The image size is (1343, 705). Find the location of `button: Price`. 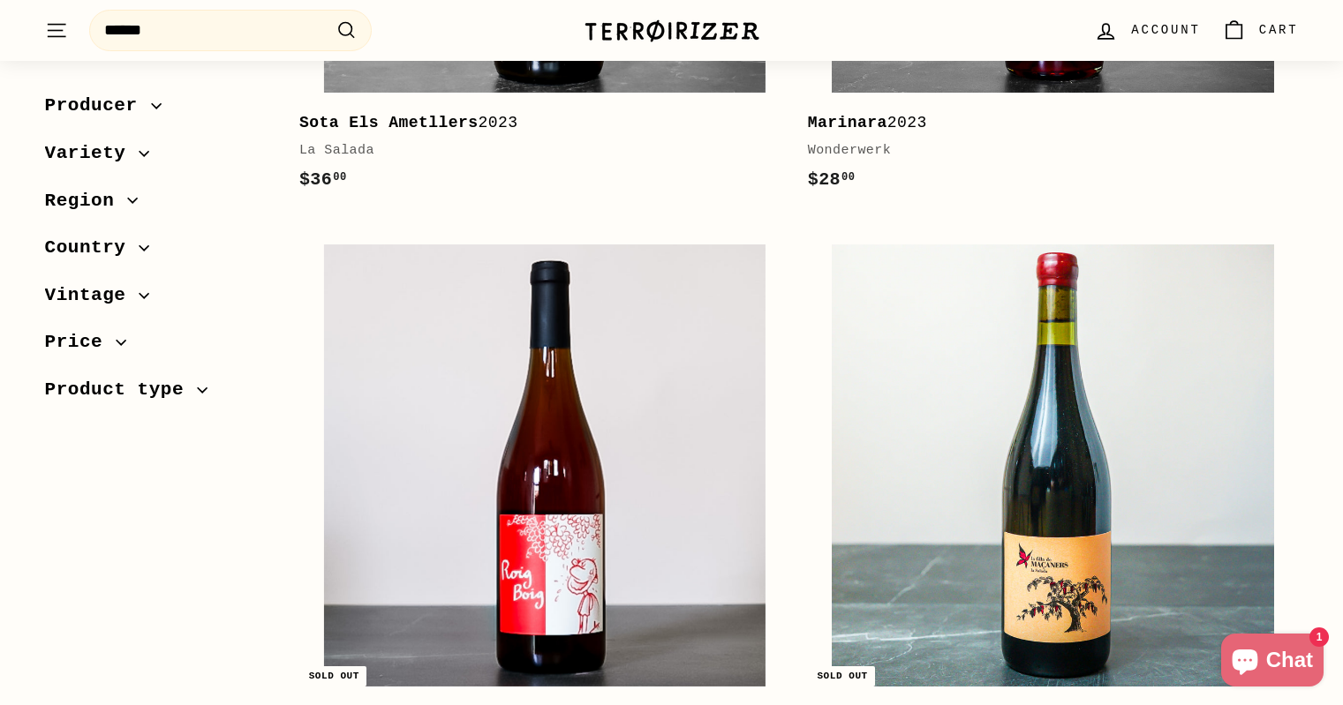

button: Price is located at coordinates (158, 347).